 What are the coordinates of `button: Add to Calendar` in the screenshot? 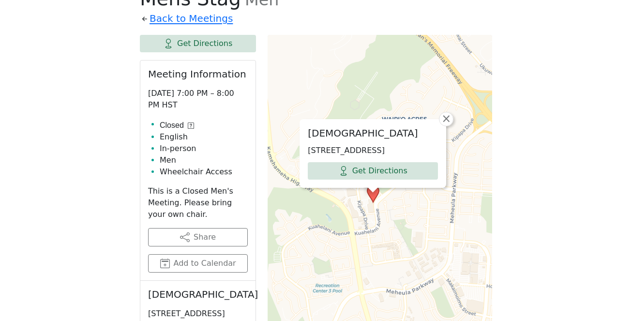 It's located at (198, 263).